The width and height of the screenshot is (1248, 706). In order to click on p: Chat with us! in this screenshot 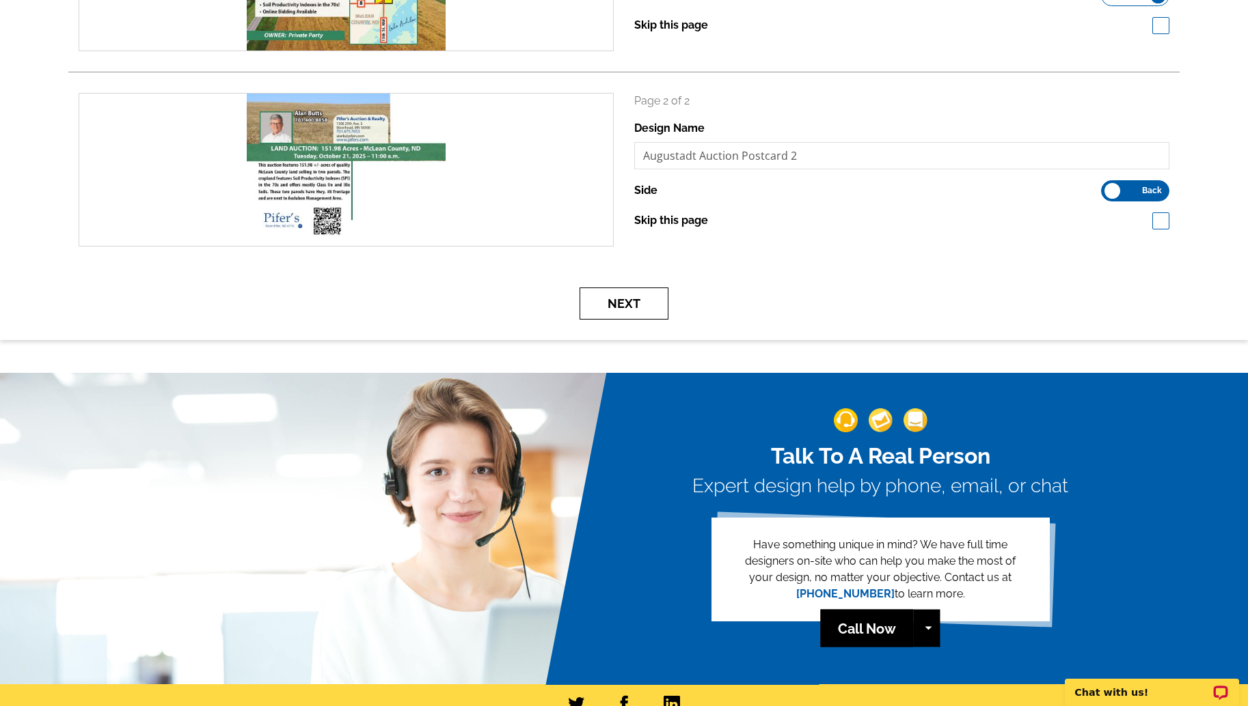, I will do `click(87, 29)`.